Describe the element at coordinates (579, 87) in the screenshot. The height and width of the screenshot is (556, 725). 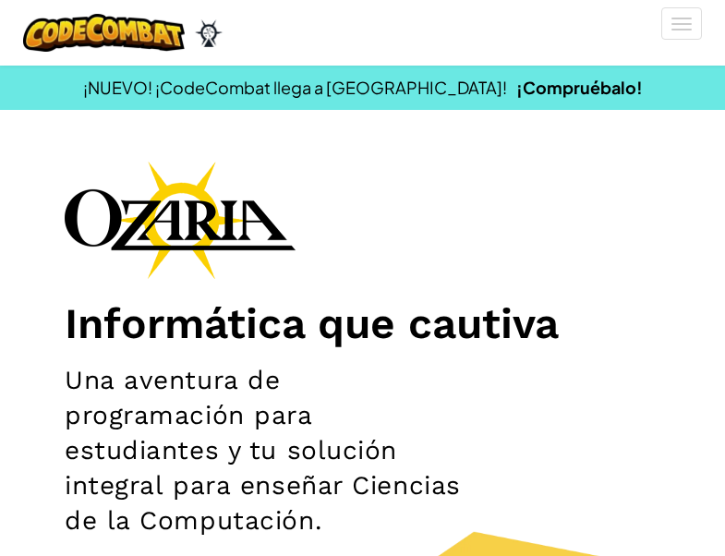
I see `a: ¡Compruébalo!` at that location.